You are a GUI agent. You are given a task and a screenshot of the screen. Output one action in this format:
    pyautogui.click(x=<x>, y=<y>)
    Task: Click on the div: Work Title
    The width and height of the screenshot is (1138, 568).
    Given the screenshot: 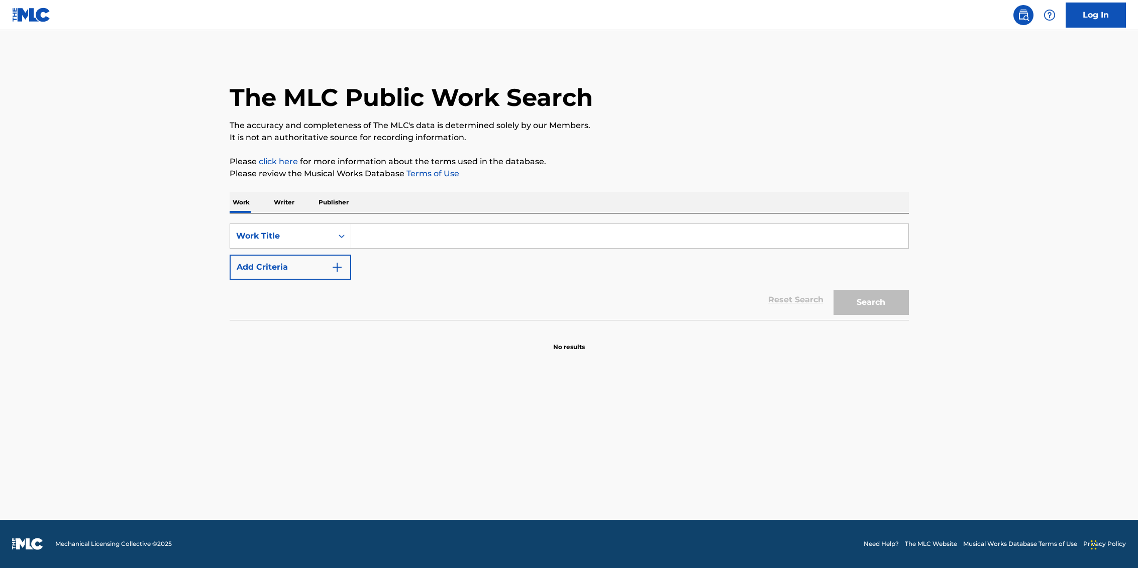 What is the action you would take?
    pyautogui.click(x=281, y=236)
    